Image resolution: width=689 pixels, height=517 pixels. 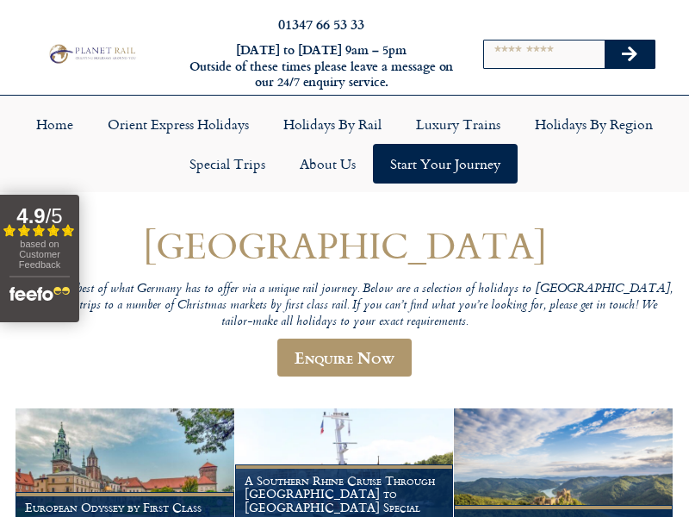 I want to click on a: 01347 66 53 33, so click(x=321, y=23).